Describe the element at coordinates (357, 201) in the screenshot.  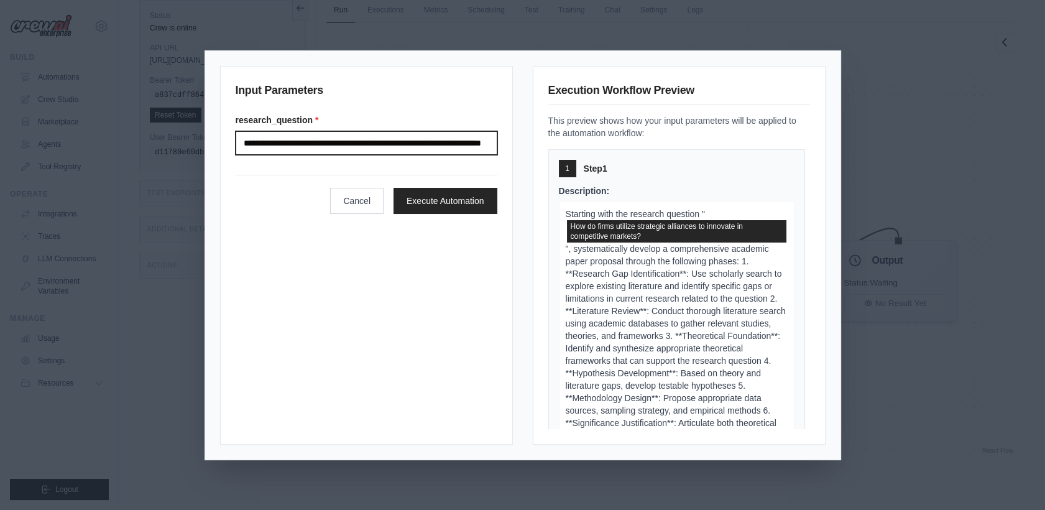
I see `button: Cancel` at that location.